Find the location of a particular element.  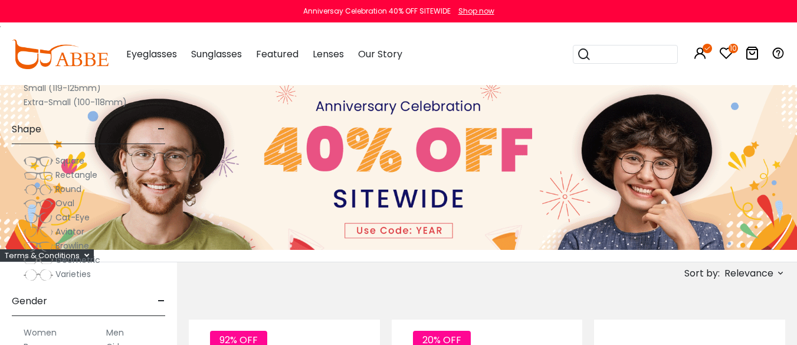

img: Aviator.png is located at coordinates (38, 232).